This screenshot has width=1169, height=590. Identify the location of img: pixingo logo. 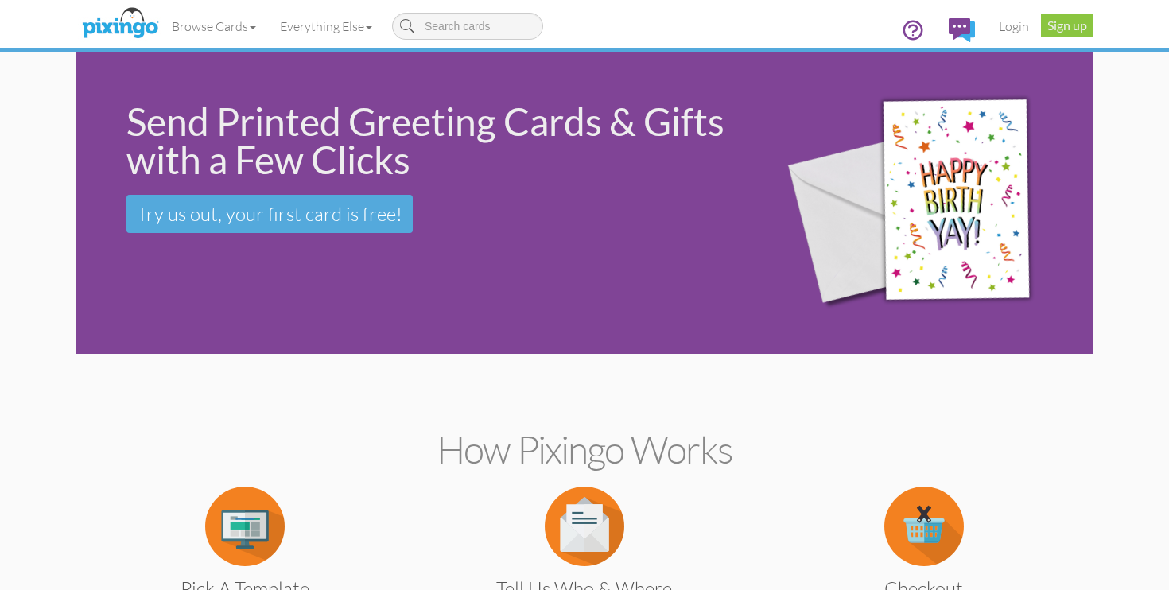
(120, 24).